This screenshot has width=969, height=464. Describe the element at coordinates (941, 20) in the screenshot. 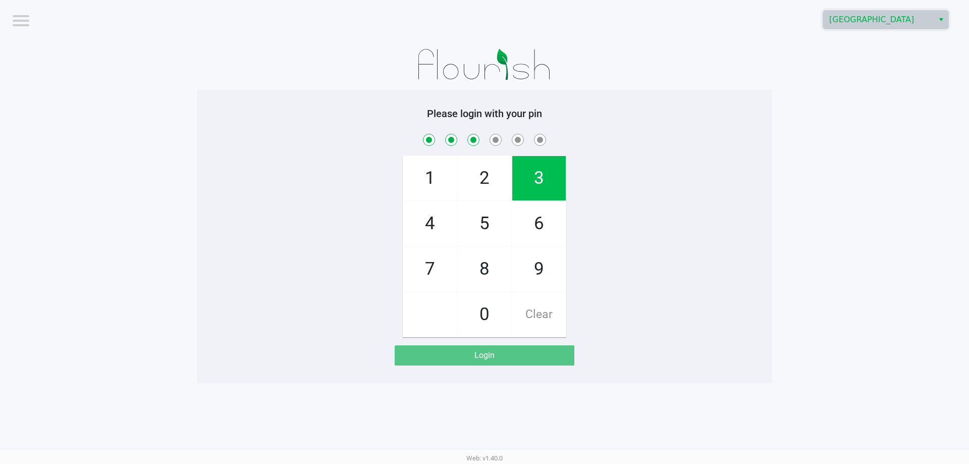

I see `button: Select` at that location.